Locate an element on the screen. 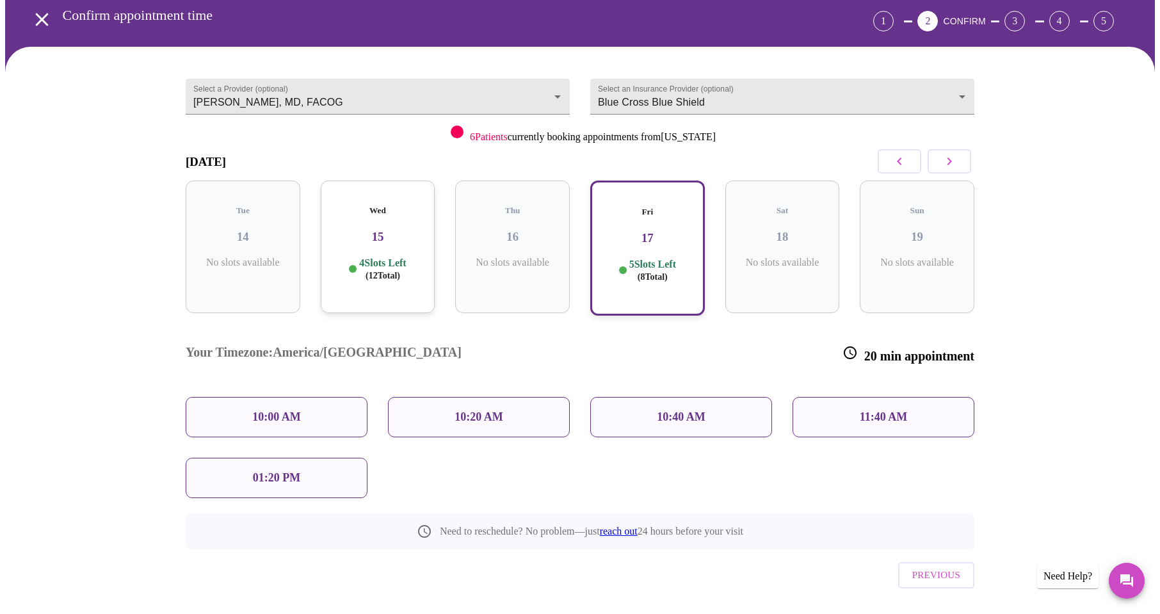 The width and height of the screenshot is (1160, 614). div: 1 is located at coordinates (883, 21).